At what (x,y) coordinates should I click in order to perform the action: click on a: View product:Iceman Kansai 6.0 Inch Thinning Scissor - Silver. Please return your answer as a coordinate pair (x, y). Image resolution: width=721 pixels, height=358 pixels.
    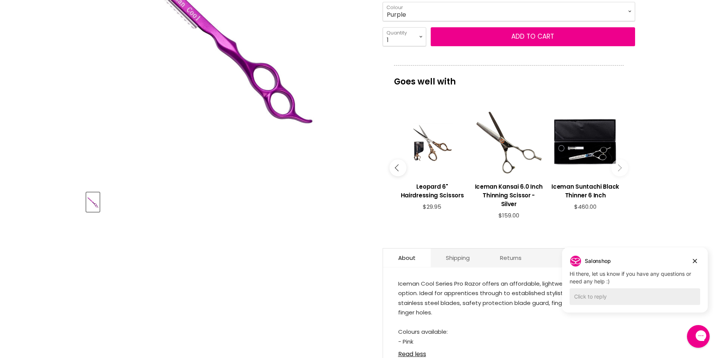
    Looking at the image, I should click on (509, 194).